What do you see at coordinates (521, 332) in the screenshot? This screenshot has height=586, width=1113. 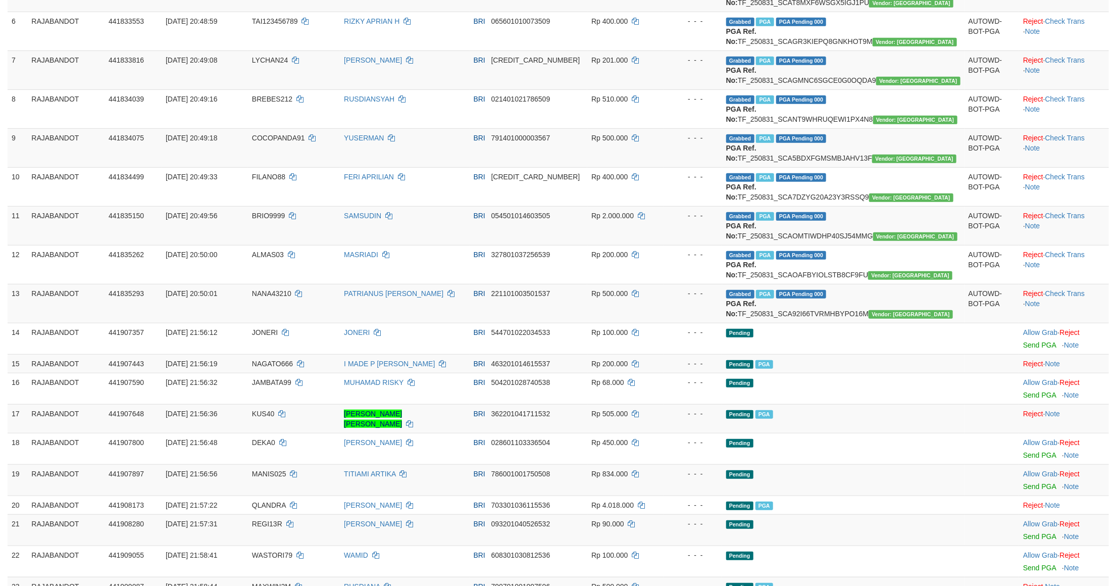 I see `span: Copy 544701022034533 to clipboard` at bounding box center [521, 332].